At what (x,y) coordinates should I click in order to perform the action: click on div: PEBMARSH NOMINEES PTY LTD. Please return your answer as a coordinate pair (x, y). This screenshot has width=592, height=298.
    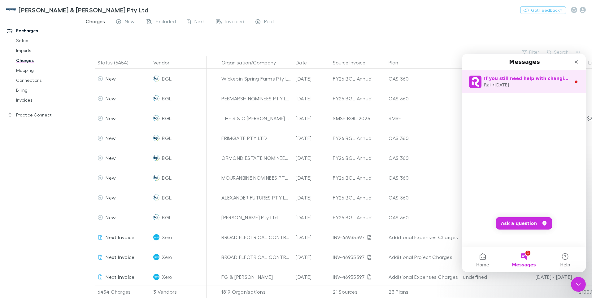
    Looking at the image, I should click on (256, 98).